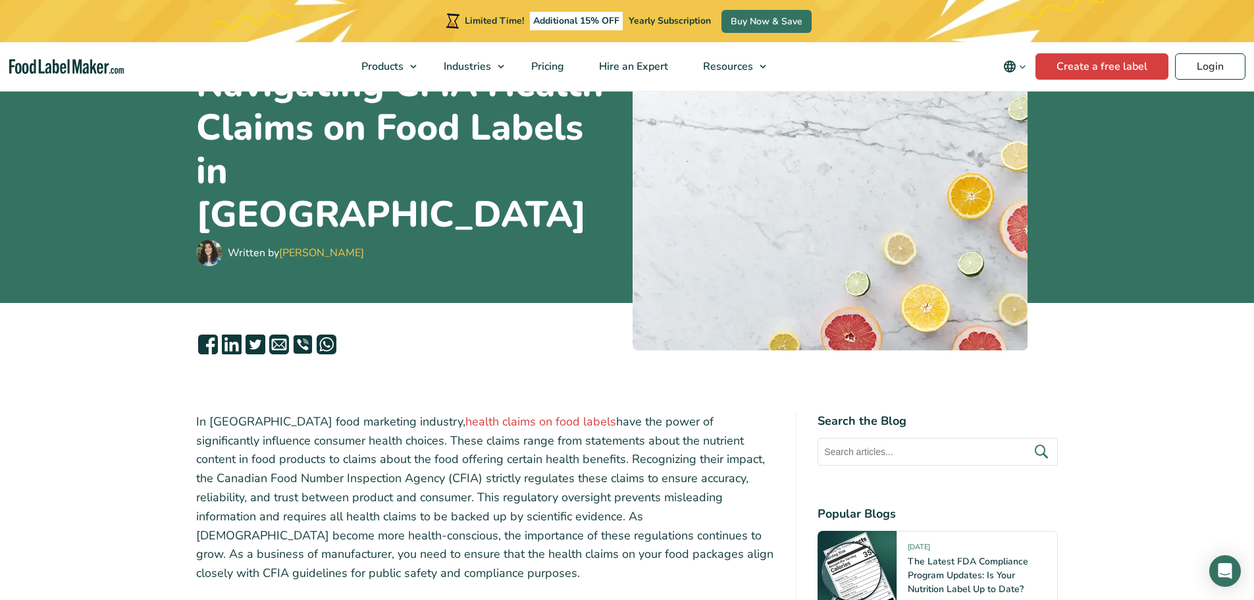  What do you see at coordinates (466, 67) in the screenshot?
I see `span: Industries` at bounding box center [466, 67].